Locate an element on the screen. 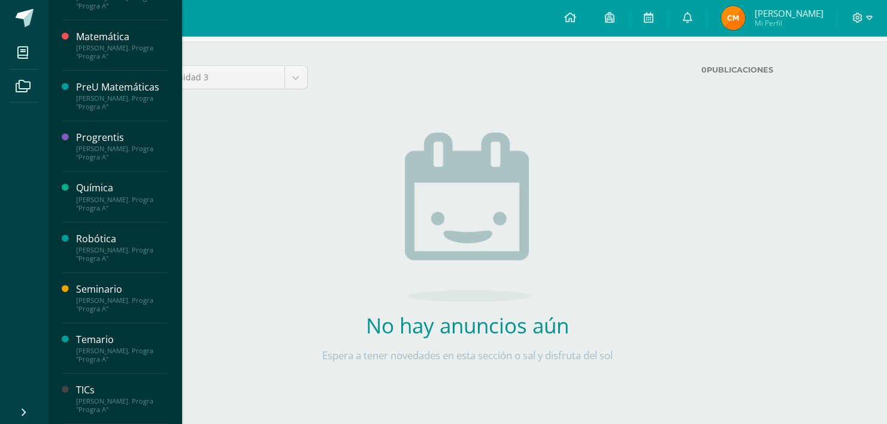 This screenshot has width=887, height=424. div: TICs is located at coordinates (122, 389).